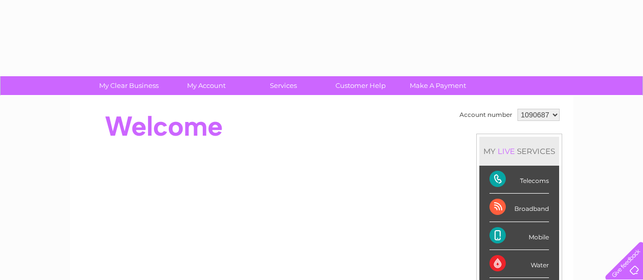 The width and height of the screenshot is (643, 280). I want to click on a: My Clear Business, so click(129, 85).